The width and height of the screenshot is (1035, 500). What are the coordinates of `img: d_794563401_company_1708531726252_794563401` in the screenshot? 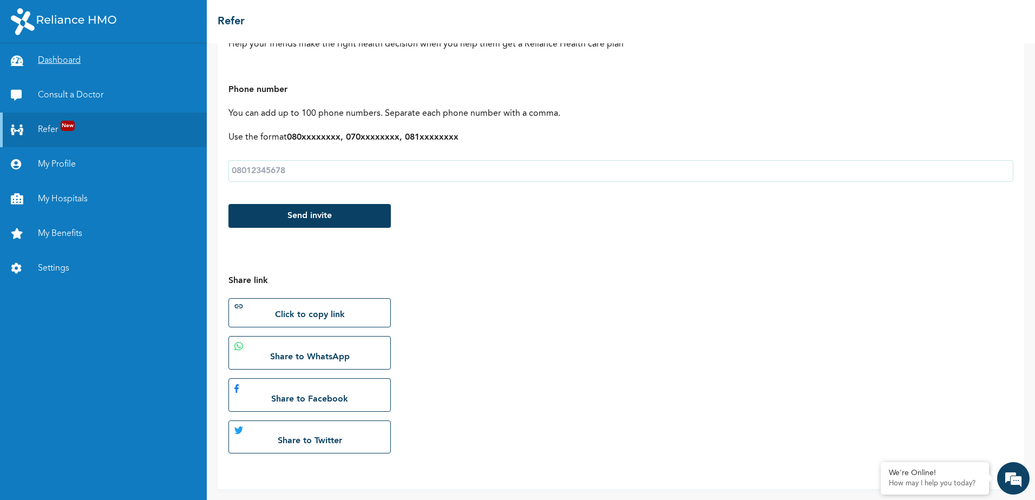 It's located at (32, 68).